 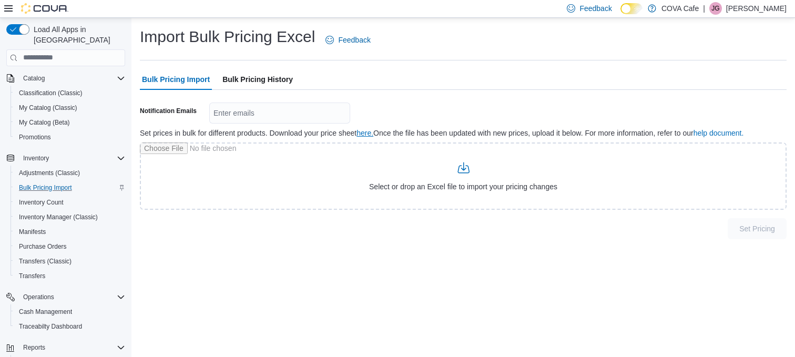 I want to click on input: Dark Mode, so click(x=632, y=8).